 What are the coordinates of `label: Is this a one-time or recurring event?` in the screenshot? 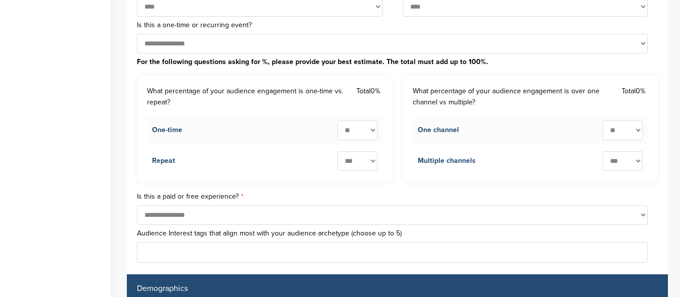 It's located at (397, 25).